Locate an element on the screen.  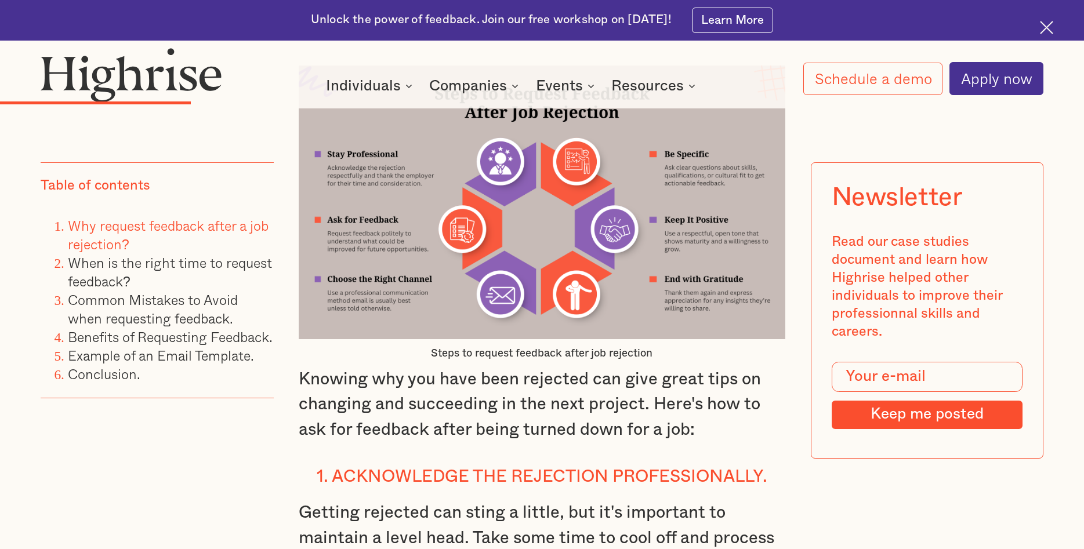
img: Steps to request feedback after job rejection is located at coordinates (542, 202).